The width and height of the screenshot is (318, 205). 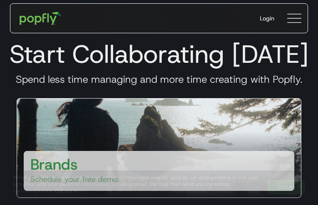 I want to click on a: Login, so click(x=267, y=18).